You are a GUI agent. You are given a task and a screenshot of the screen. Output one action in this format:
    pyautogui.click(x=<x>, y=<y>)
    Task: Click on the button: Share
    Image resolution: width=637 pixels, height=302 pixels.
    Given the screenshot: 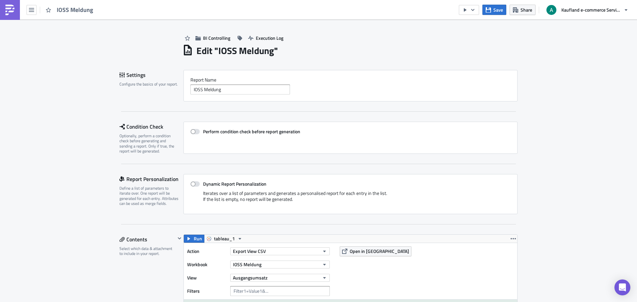 What is the action you would take?
    pyautogui.click(x=523, y=10)
    